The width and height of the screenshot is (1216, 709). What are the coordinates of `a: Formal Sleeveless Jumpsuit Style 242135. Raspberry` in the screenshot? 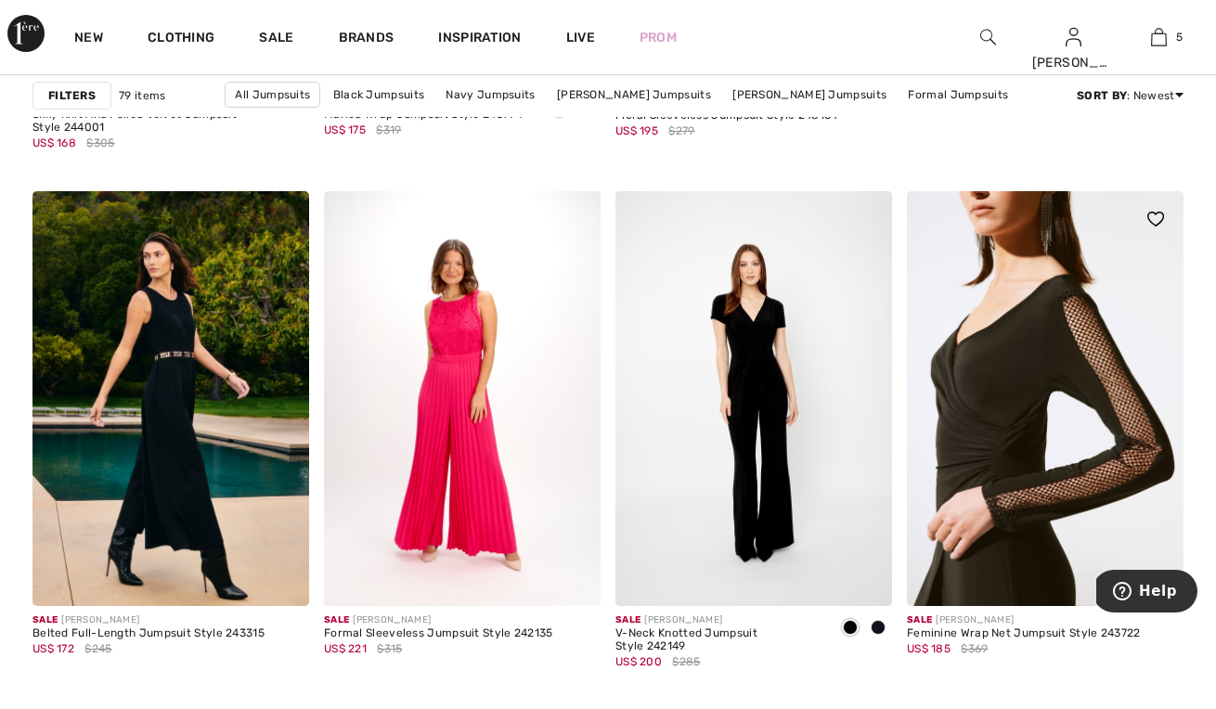 It's located at (462, 398).